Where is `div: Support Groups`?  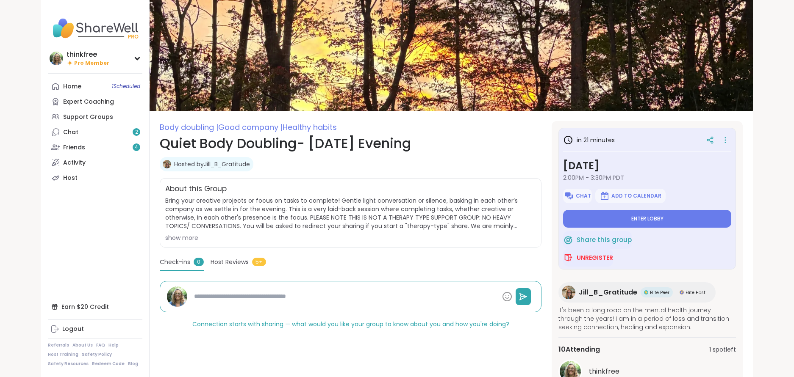
div: Support Groups is located at coordinates (88, 117).